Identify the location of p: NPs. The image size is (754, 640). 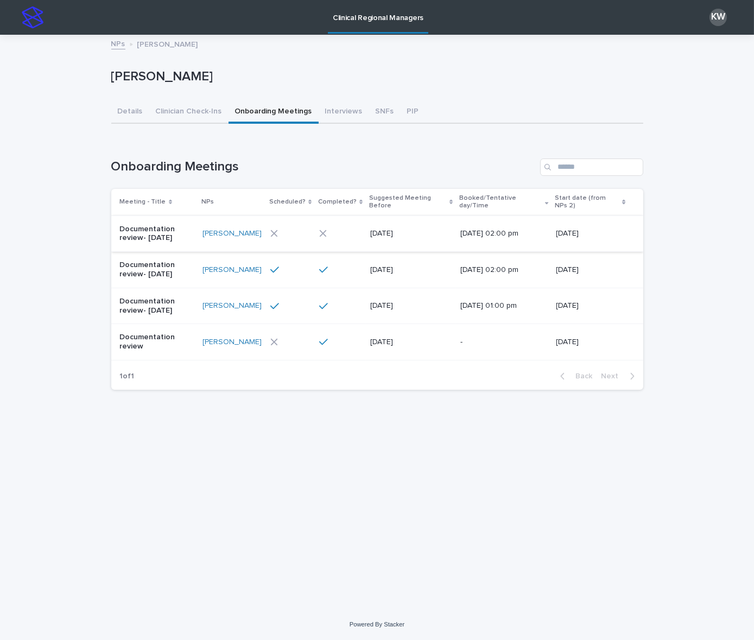
(207, 202).